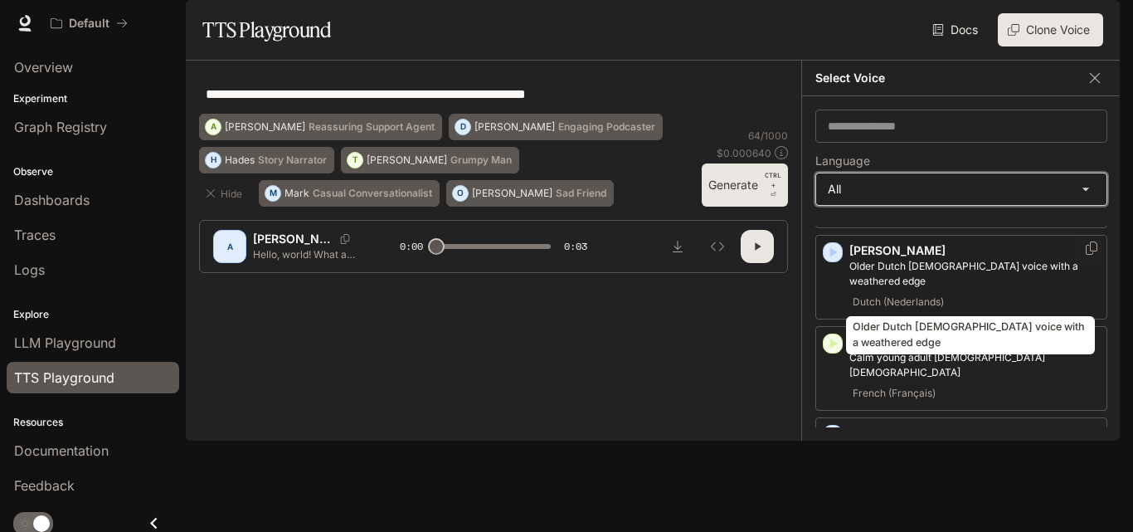  Describe the element at coordinates (718, 246) in the screenshot. I see `button: Inspect` at that location.